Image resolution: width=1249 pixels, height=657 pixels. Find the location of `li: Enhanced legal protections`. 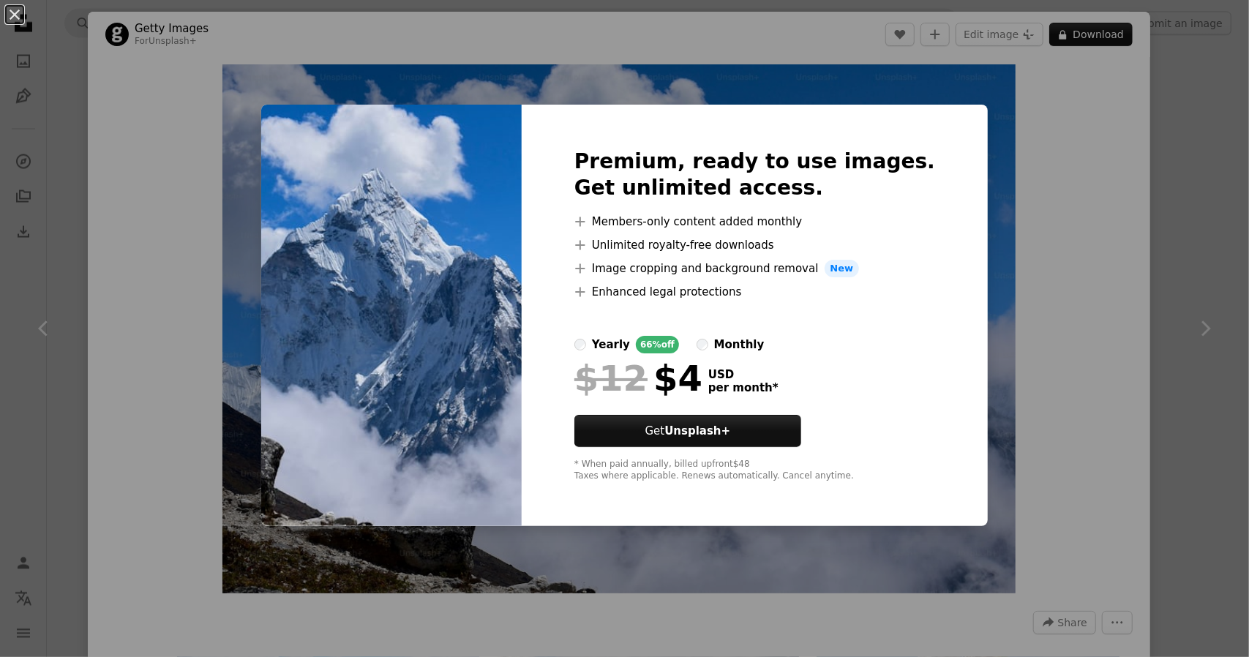

li: Enhanced legal protections is located at coordinates (755, 292).